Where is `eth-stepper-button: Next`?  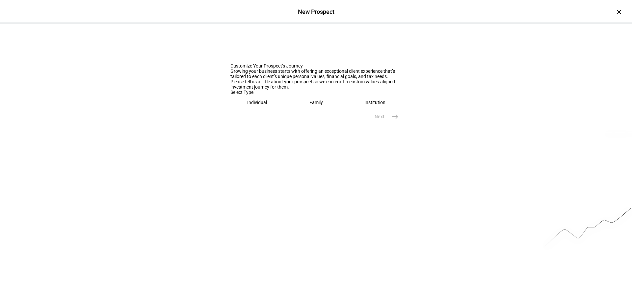 eth-stepper-button: Next is located at coordinates (384, 117).